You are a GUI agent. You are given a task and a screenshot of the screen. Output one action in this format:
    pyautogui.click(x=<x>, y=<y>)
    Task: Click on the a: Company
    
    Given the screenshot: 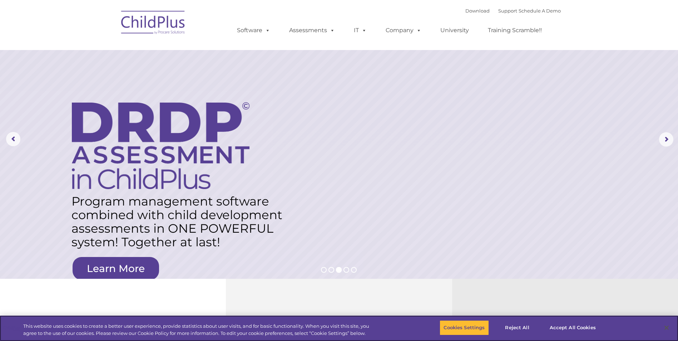 What is the action you would take?
    pyautogui.click(x=404, y=30)
    